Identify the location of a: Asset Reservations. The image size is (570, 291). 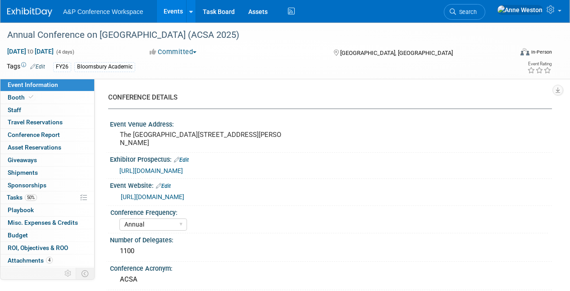
(47, 147).